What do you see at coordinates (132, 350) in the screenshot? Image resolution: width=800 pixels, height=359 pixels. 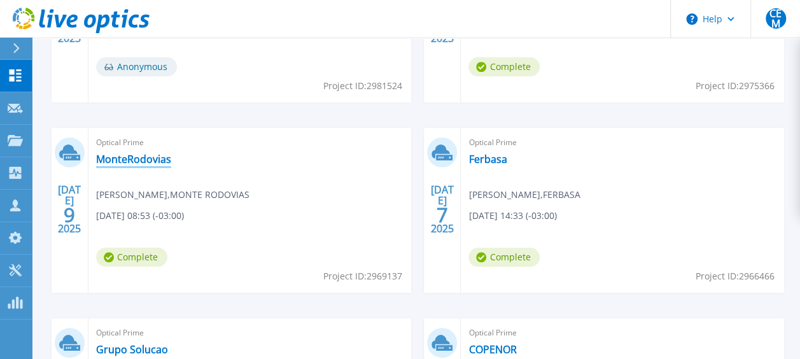 I see `a: Grupo Solucao` at bounding box center [132, 350].